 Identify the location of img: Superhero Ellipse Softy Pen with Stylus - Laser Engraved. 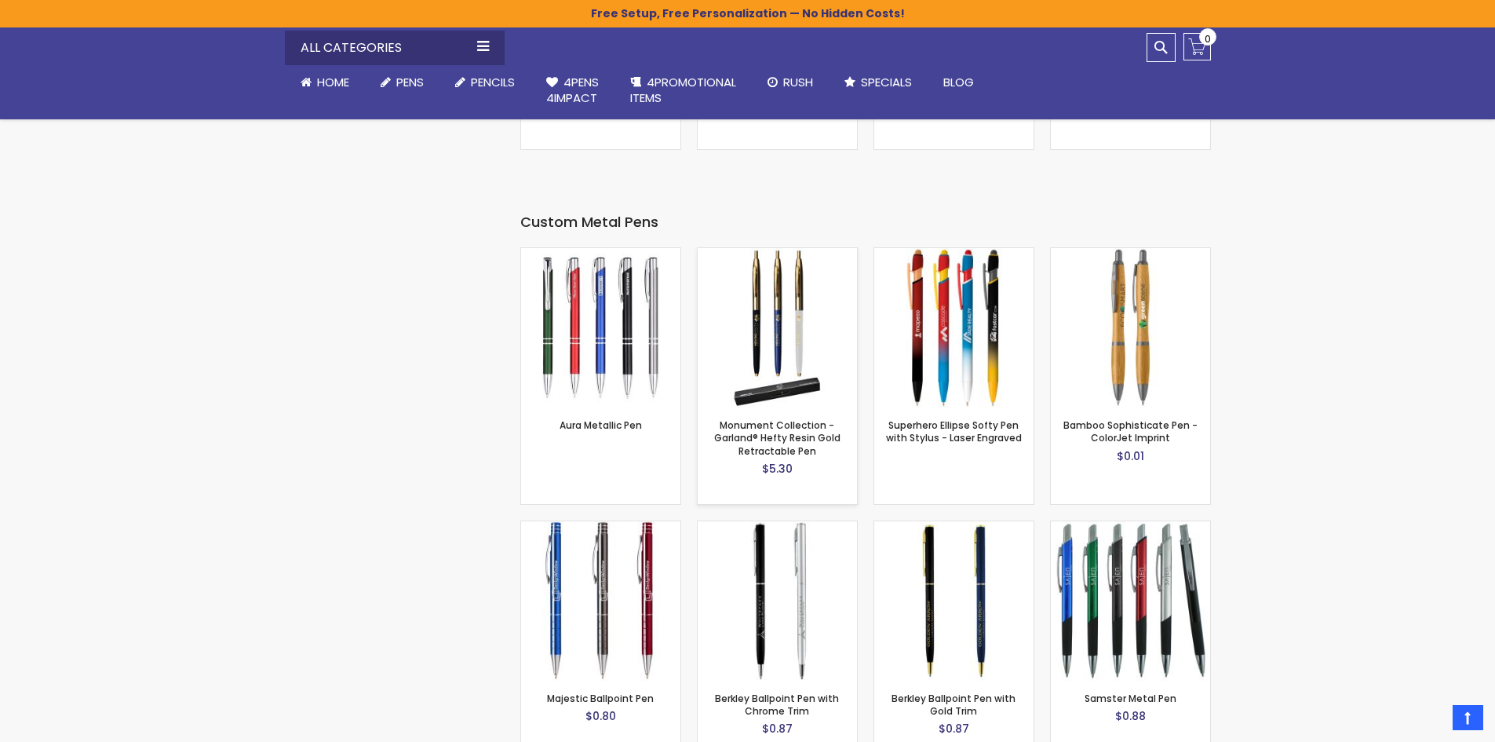
(954, 327).